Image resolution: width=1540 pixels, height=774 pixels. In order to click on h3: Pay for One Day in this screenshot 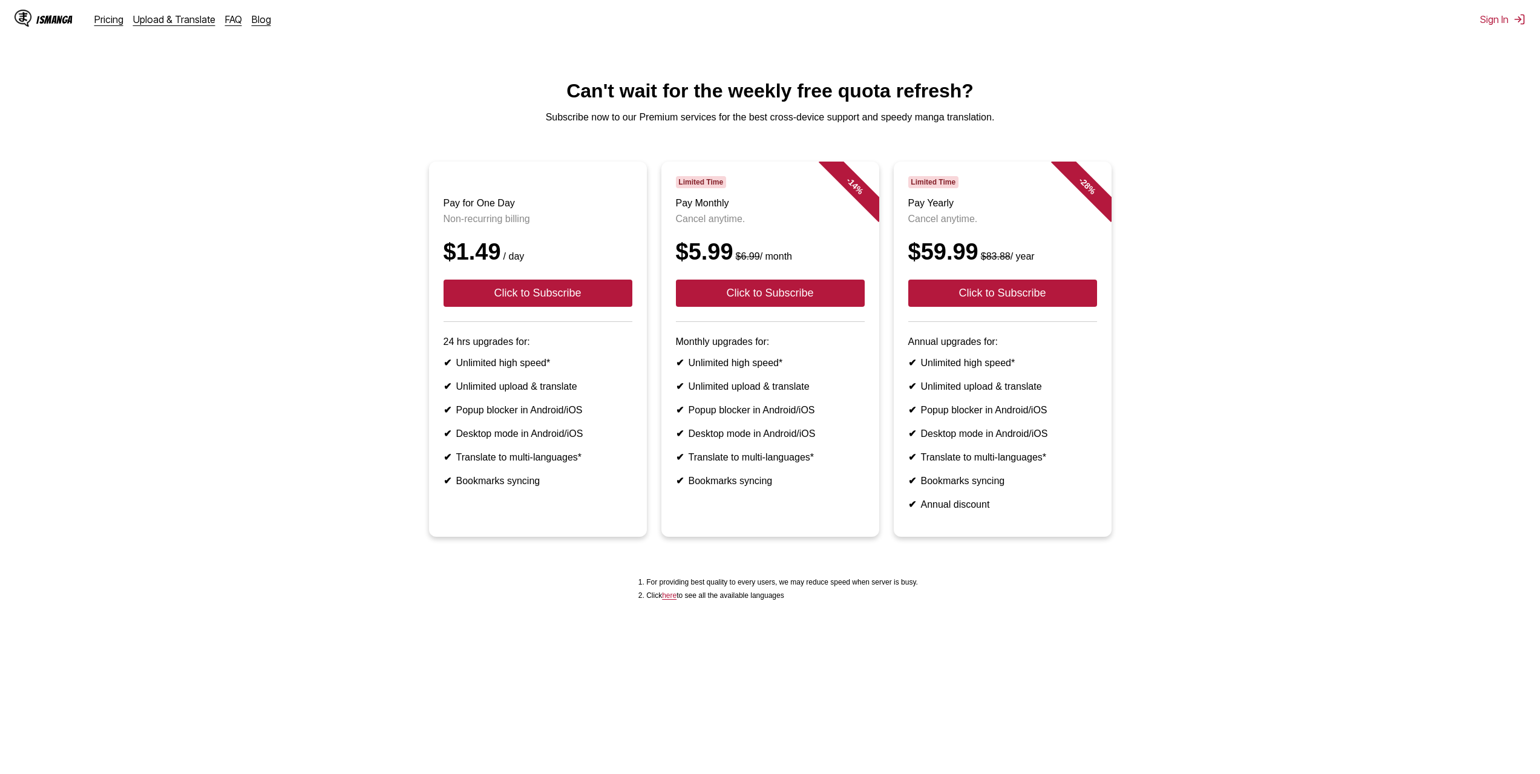, I will do `click(538, 203)`.